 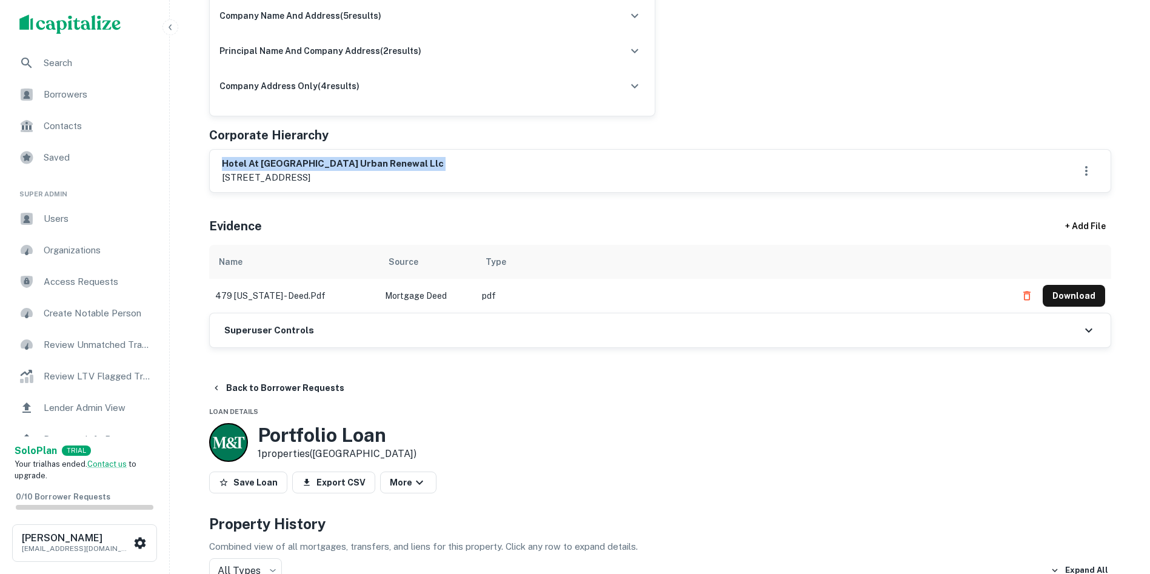 What do you see at coordinates (98, 345) in the screenshot?
I see `span: Review Unmatched Transactions` at bounding box center [98, 345].